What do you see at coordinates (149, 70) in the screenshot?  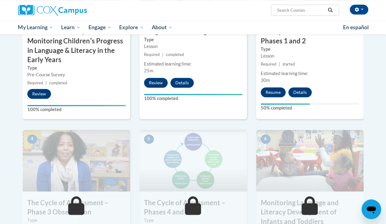 I see `span: 25m` at bounding box center [149, 70].